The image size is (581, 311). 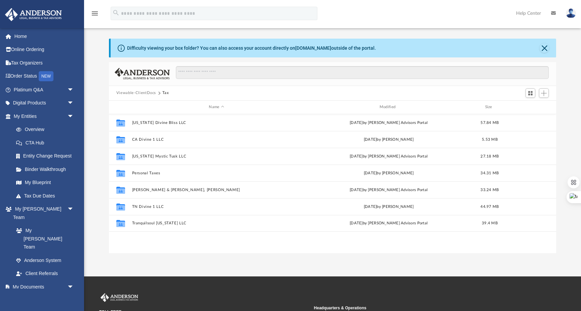 What do you see at coordinates (136, 93) in the screenshot?
I see `button: Viewable-ClientDocs` at bounding box center [136, 93].